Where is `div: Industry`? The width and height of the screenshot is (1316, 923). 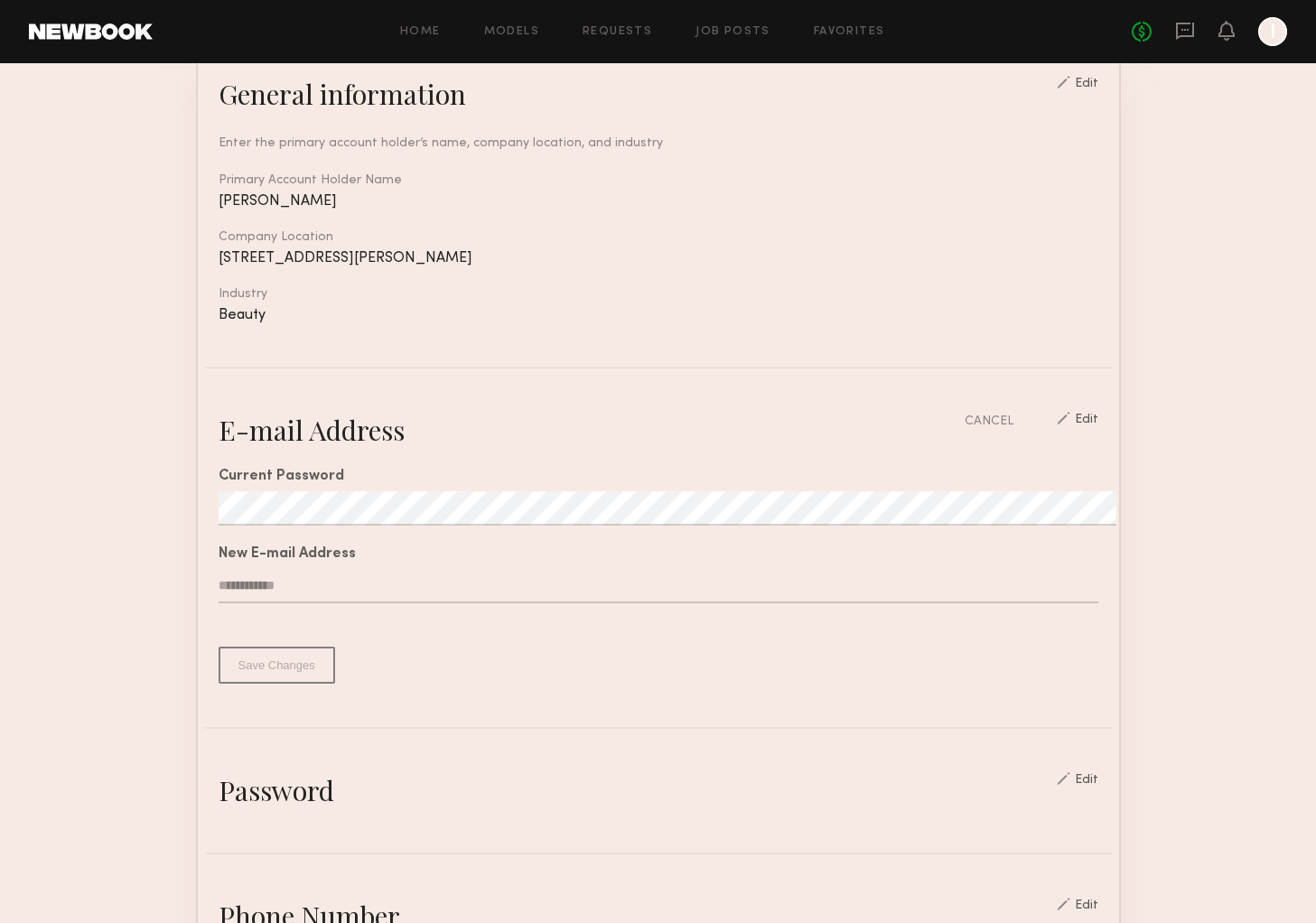
div: Industry is located at coordinates (658, 294).